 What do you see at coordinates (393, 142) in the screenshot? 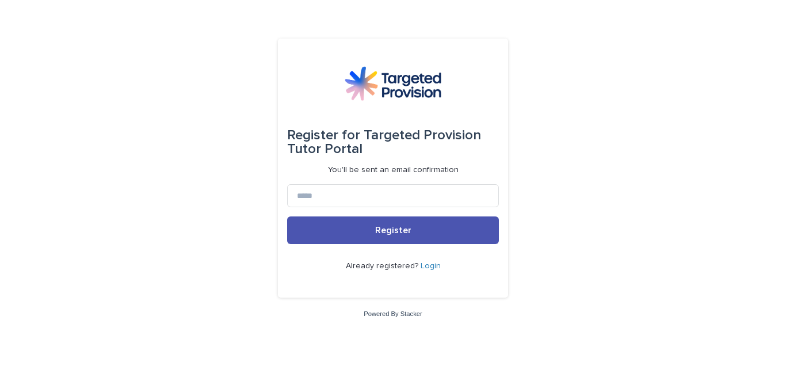
I see `div: Targeted Provision Tutor Portal` at bounding box center [393, 142].